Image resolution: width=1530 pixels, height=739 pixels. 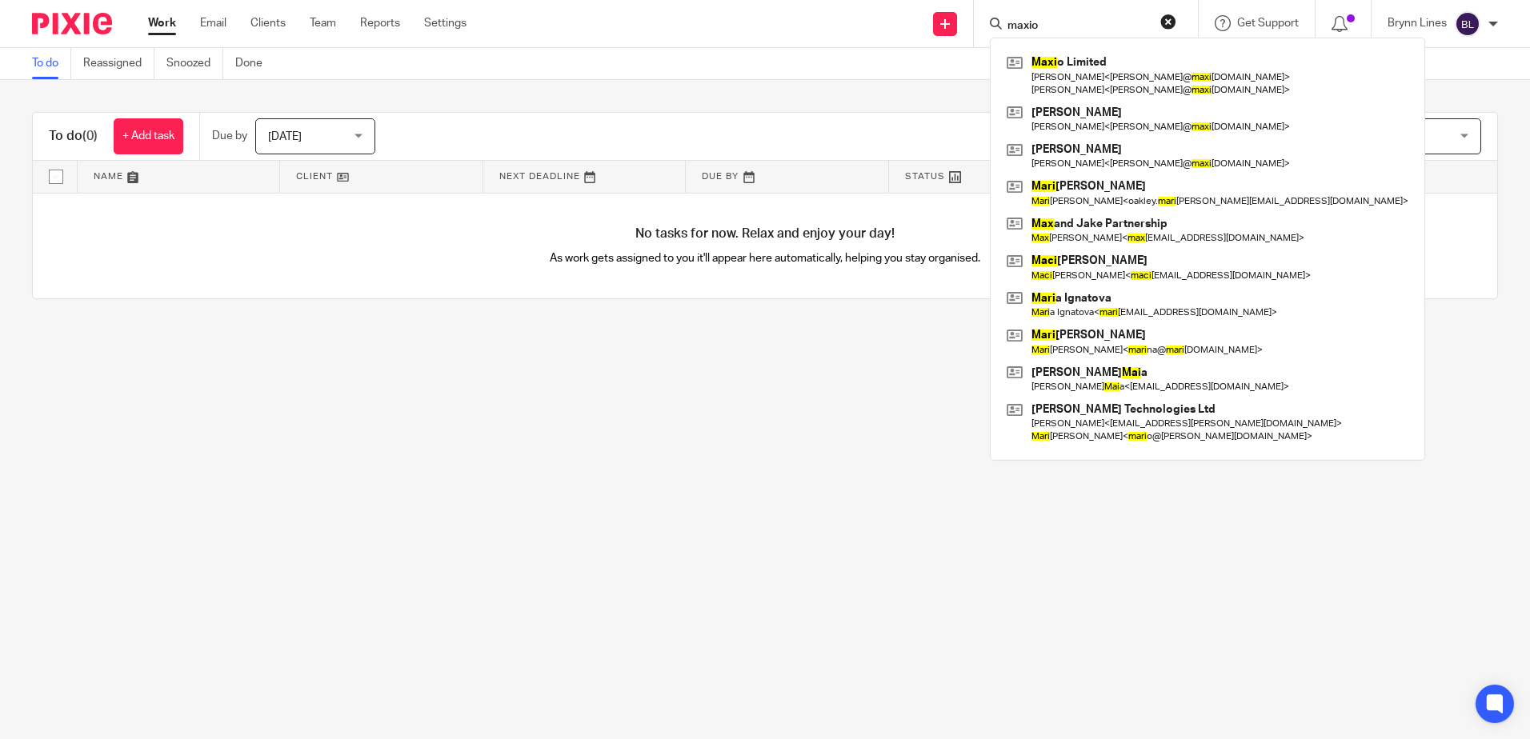 I want to click on p: Due by, so click(x=230, y=136).